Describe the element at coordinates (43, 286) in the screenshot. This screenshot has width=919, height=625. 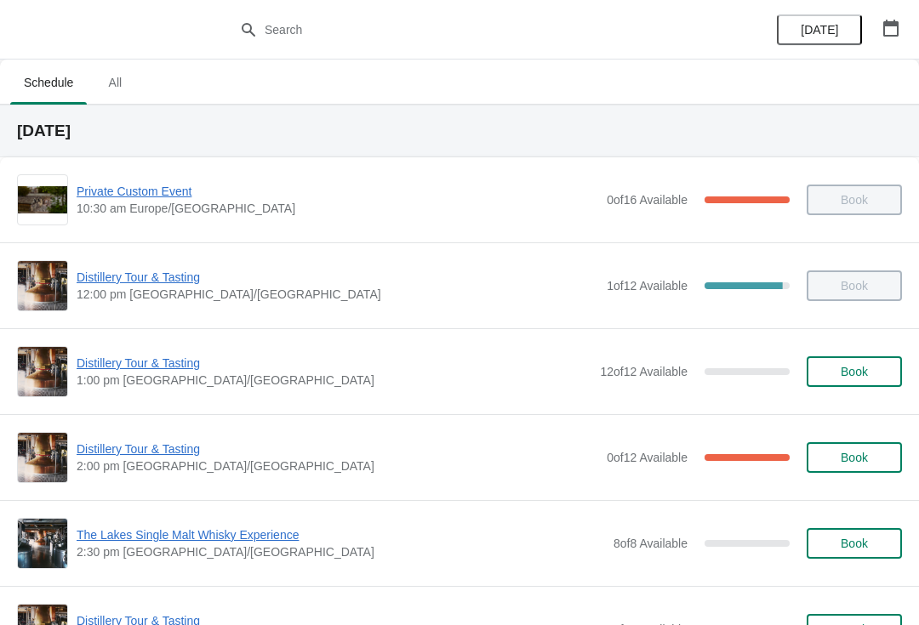
I see `img: Distillery Tour & Tasting | | 12:00 pm Europe/London` at that location.